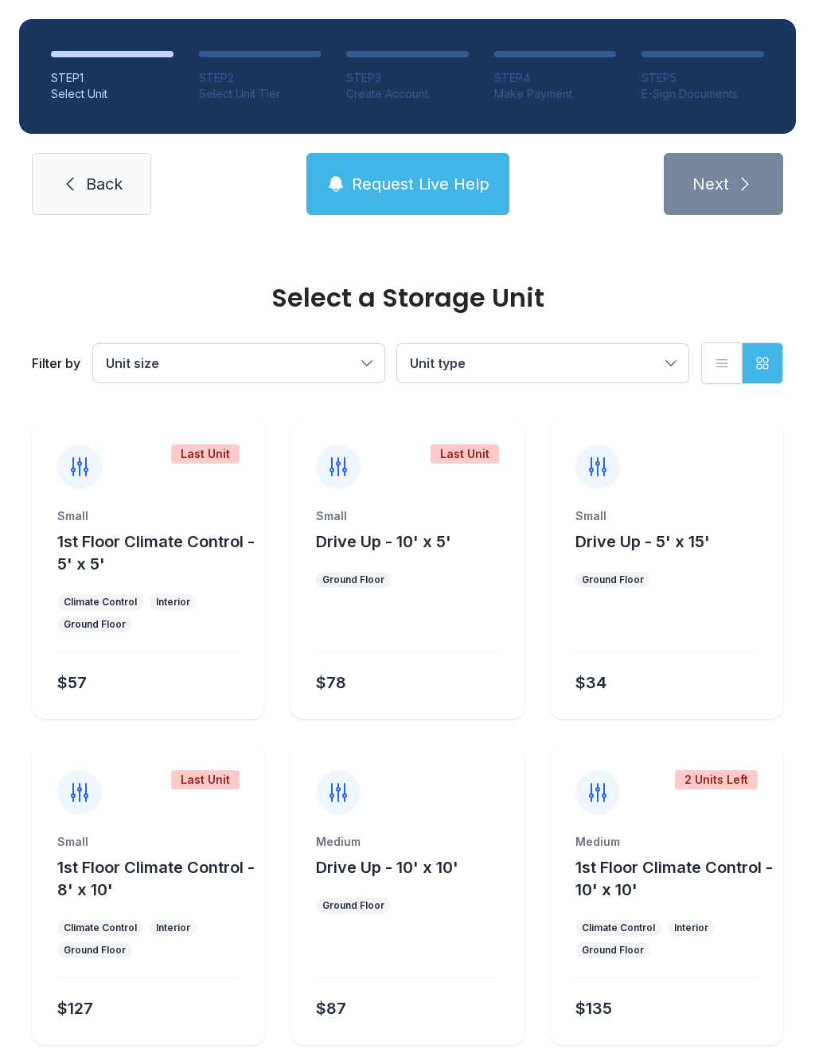 The height and width of the screenshot is (1049, 815). What do you see at coordinates (75, 1008) in the screenshot?
I see `div: $127` at bounding box center [75, 1008].